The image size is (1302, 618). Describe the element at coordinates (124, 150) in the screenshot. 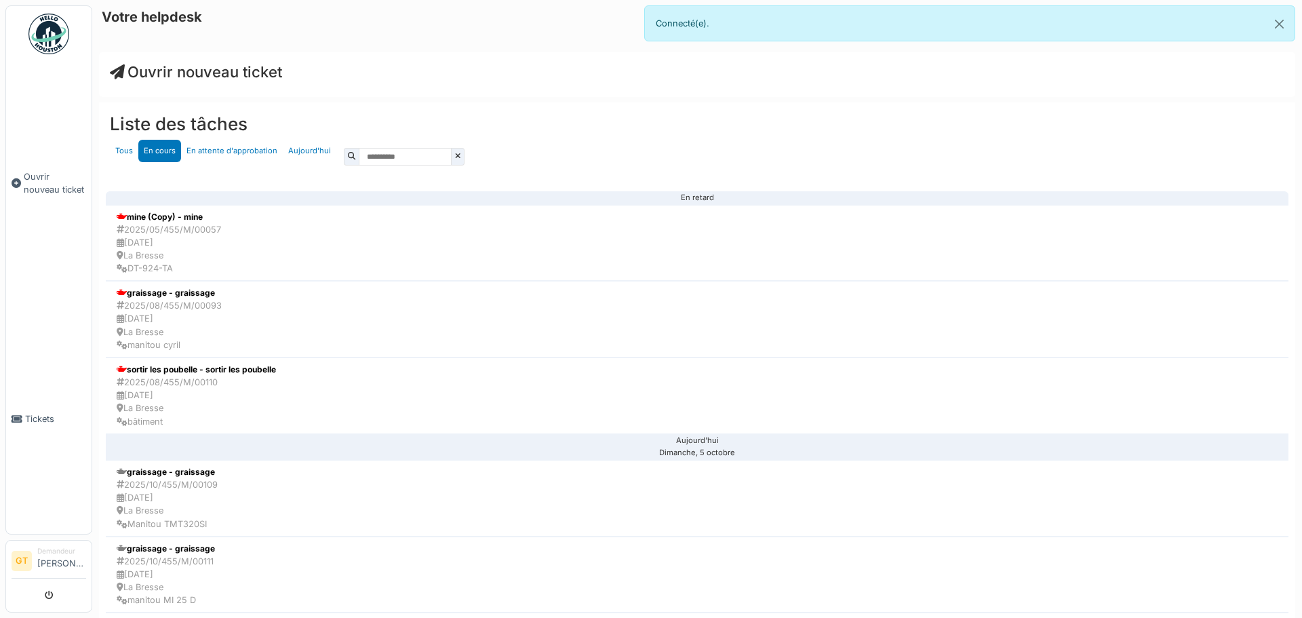

I see `a: Tous` at that location.